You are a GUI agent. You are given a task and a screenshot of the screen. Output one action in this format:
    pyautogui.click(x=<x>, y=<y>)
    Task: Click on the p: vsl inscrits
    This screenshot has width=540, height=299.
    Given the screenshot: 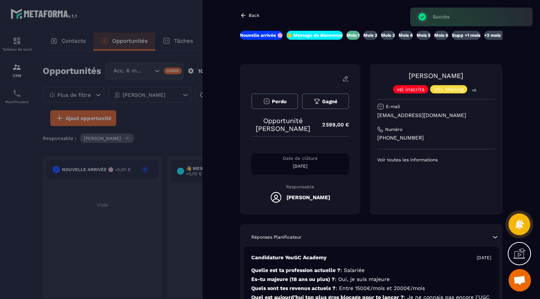 What is the action you would take?
    pyautogui.click(x=410, y=89)
    